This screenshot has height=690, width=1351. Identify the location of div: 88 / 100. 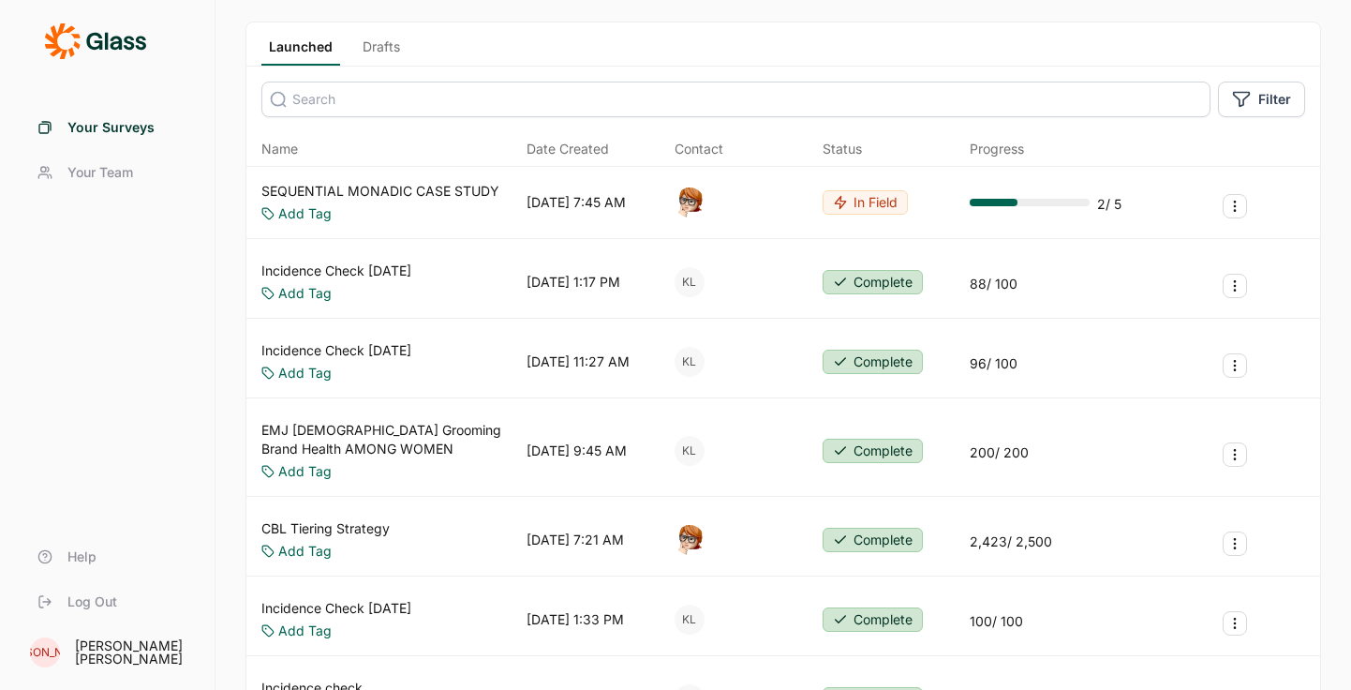
(993, 284).